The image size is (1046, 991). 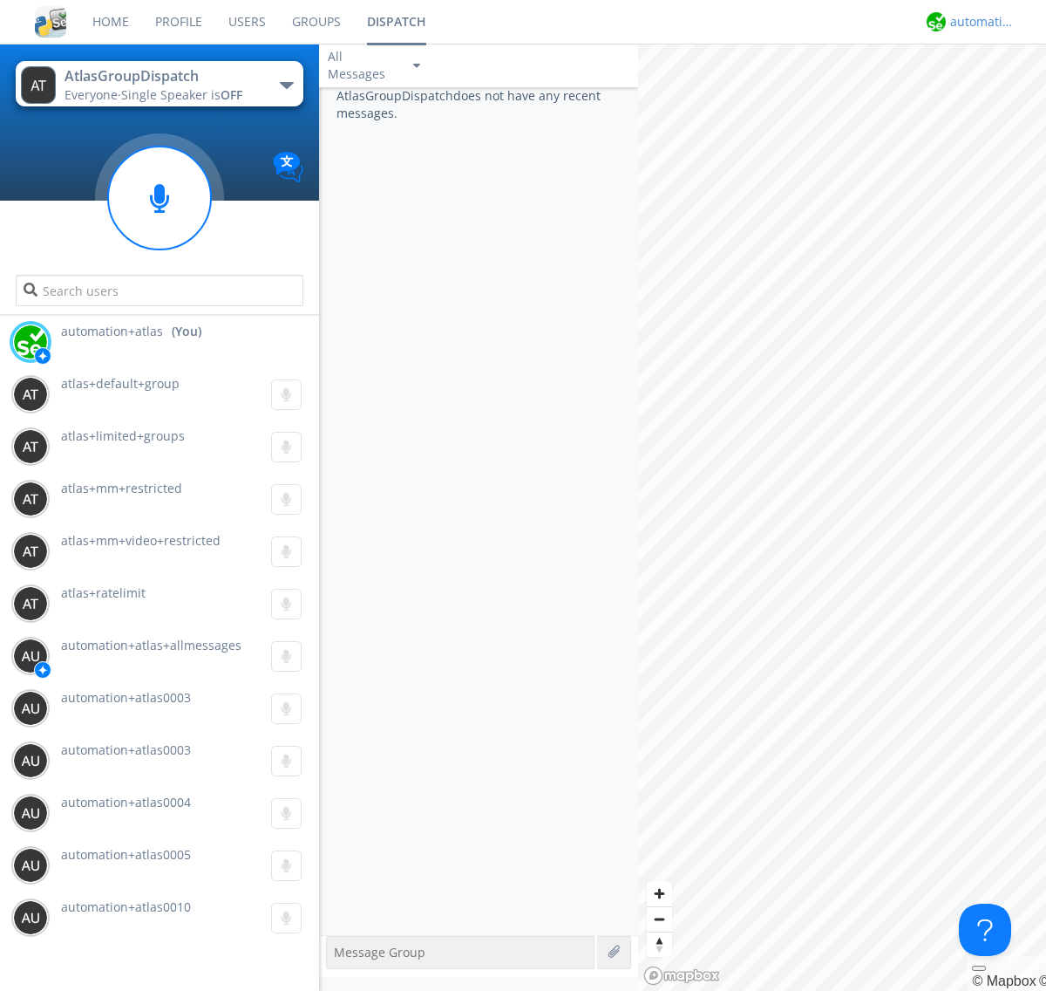 What do you see at coordinates (659, 918) in the screenshot?
I see `button: Zoom out` at bounding box center [659, 918].